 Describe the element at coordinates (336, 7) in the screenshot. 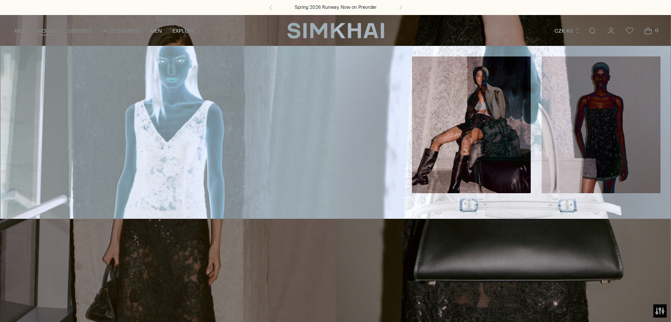

I see `h3: Spring 2026 Runway, Now on Preorder` at that location.